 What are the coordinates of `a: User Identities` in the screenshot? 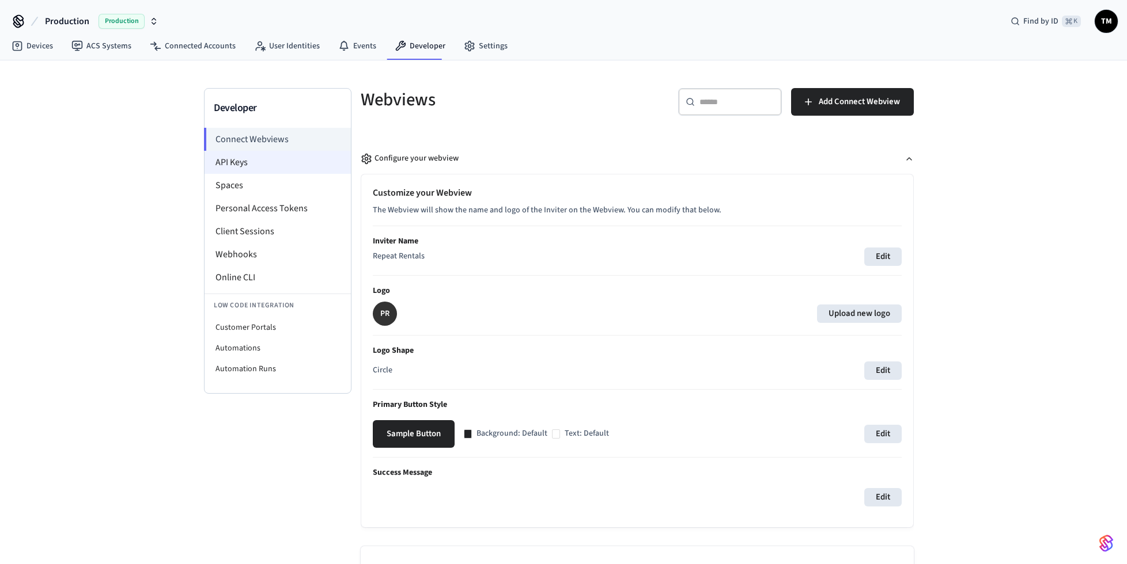 It's located at (287, 46).